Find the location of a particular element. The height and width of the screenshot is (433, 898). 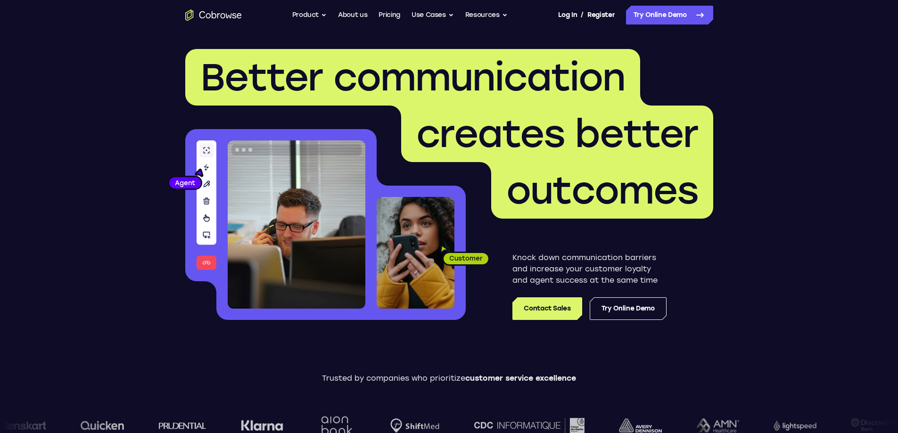

a: Go to the home page is located at coordinates (213, 15).